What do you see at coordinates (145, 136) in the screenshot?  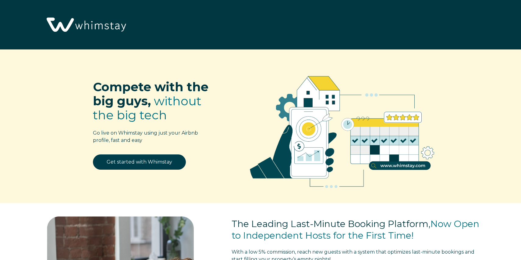 I see `span: Go live on Whimstay using just your Airbnb profile, fast and easy` at bounding box center [145, 136].